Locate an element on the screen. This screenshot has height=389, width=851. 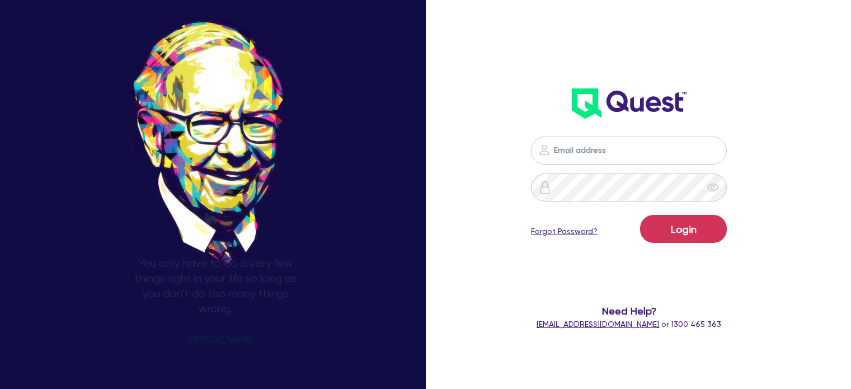
a: Forgot Password? is located at coordinates (564, 231).